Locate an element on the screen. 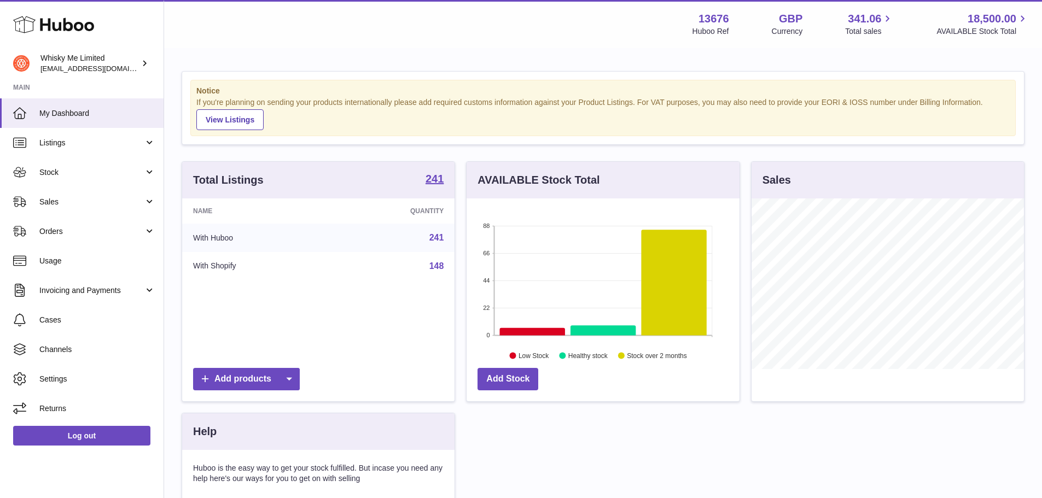 The height and width of the screenshot is (498, 1042). span: Returns is located at coordinates (97, 408).